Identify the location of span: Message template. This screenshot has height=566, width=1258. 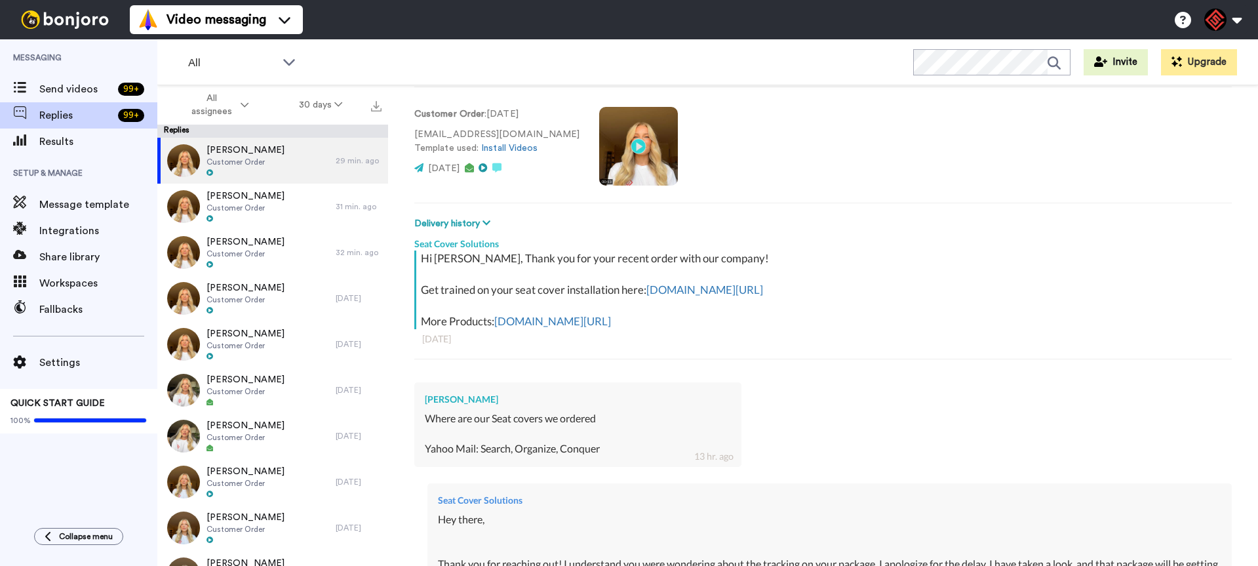
(98, 204).